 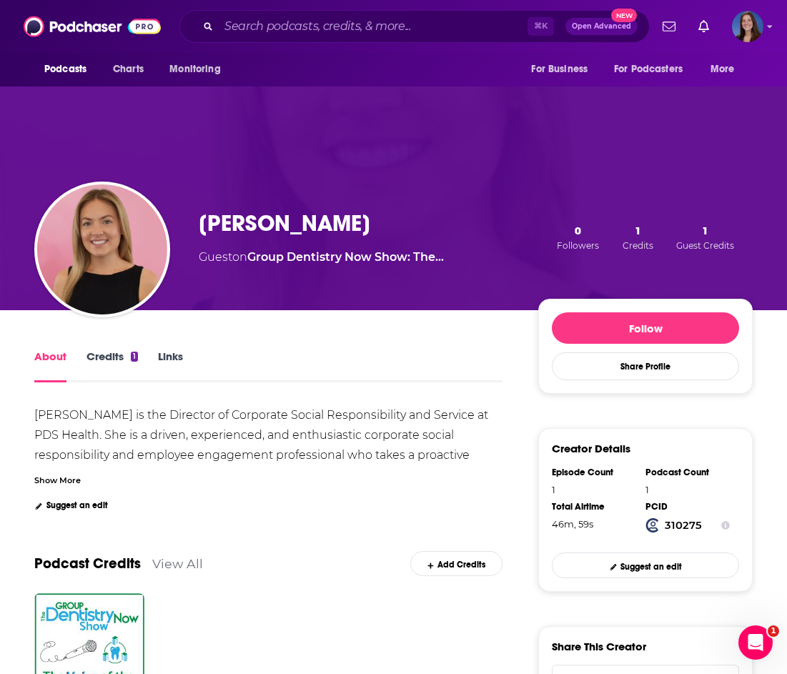 I want to click on button: Open AdvancedNew, so click(x=601, y=26).